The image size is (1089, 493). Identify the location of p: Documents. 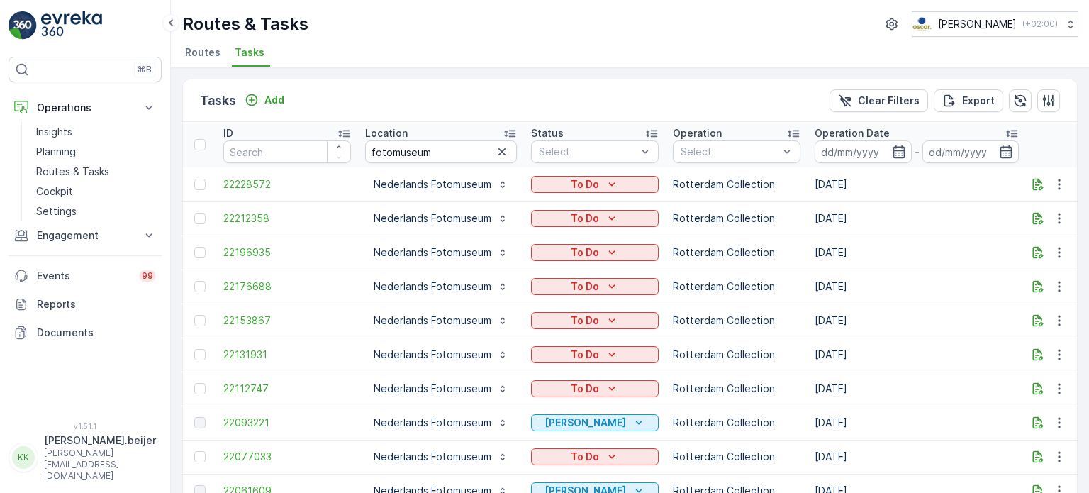
(96, 333).